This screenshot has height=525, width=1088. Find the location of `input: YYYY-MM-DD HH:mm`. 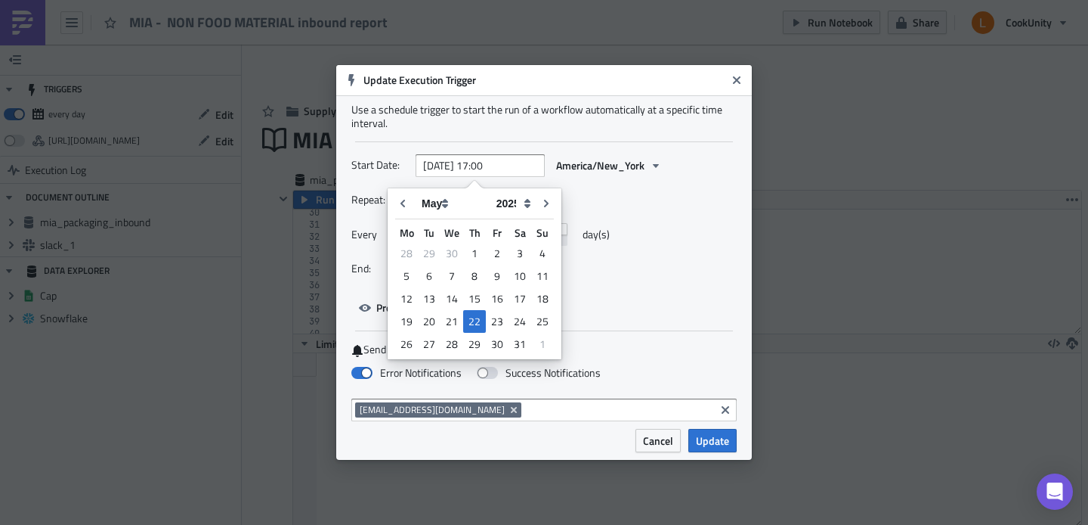

input: YYYY-MM-DD HH:mm is located at coordinates (480, 166).